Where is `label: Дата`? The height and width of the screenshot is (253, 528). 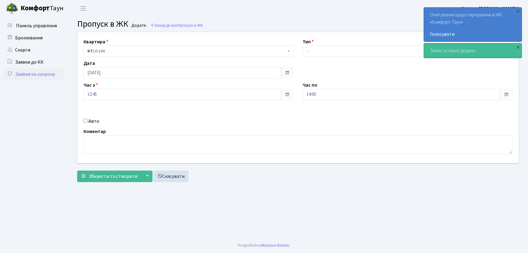 label: Дата is located at coordinates (89, 63).